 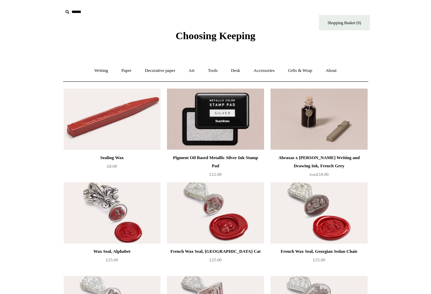 I want to click on a: Pigment Oil Based Metallic Silver Ink Stamp Pad Pigment Oil Based Metallic Silver Ink Stamp Pad, so click(x=215, y=119).